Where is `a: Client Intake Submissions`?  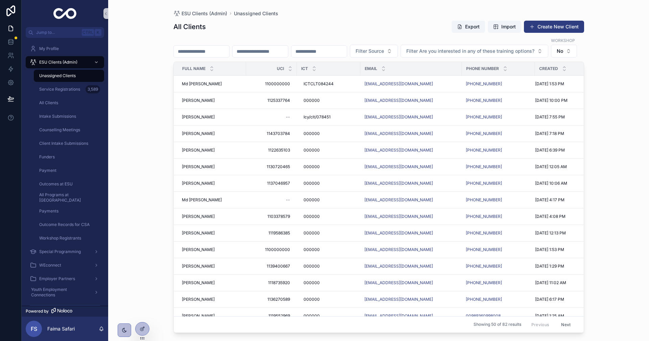 a: Client Intake Submissions is located at coordinates (69, 143).